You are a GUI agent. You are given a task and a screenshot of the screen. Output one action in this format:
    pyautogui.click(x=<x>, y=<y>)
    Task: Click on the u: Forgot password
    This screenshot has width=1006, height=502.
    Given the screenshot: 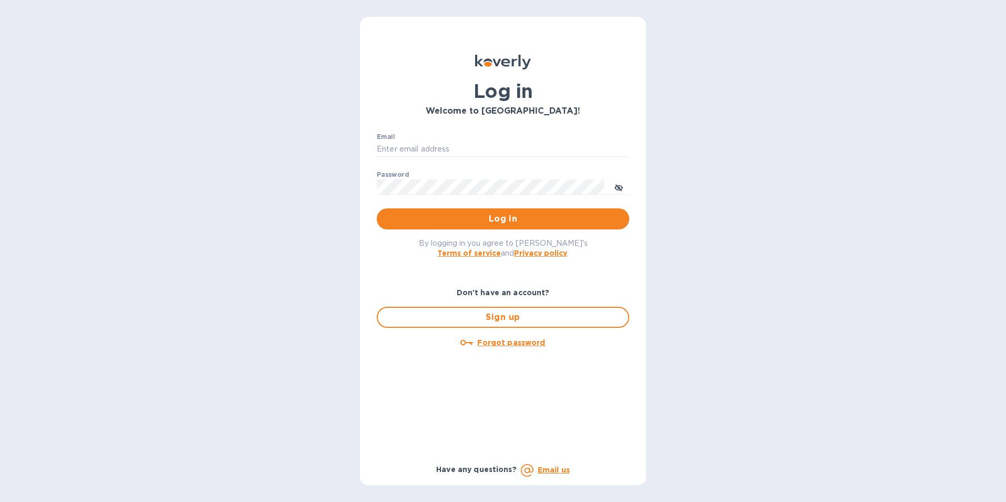 What is the action you would take?
    pyautogui.click(x=511, y=343)
    